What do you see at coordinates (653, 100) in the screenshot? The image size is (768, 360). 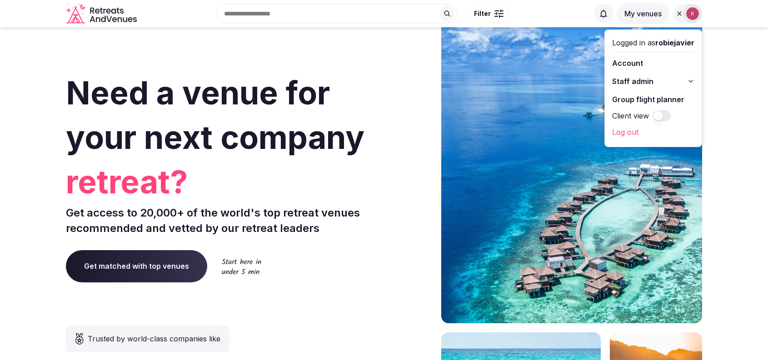 I see `a: Group flight planner` at bounding box center [653, 100].